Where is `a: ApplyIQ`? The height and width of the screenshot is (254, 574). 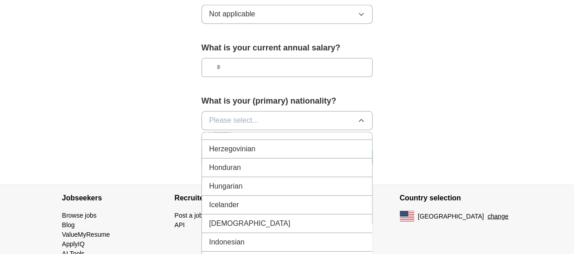
a: ApplyIQ is located at coordinates (74, 243).